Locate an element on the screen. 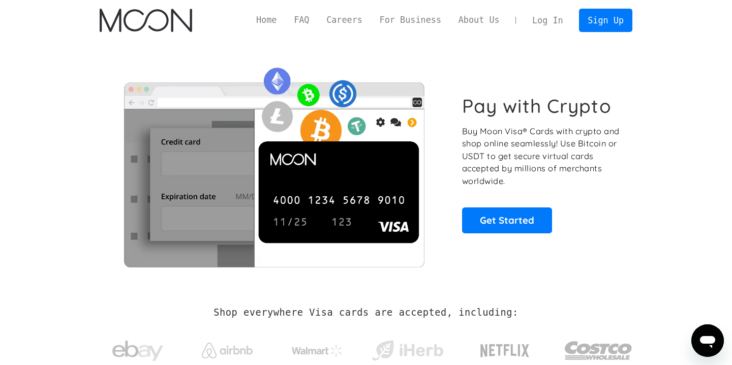 Image resolution: width=732 pixels, height=365 pixels. a: Airbnb is located at coordinates (227, 348).